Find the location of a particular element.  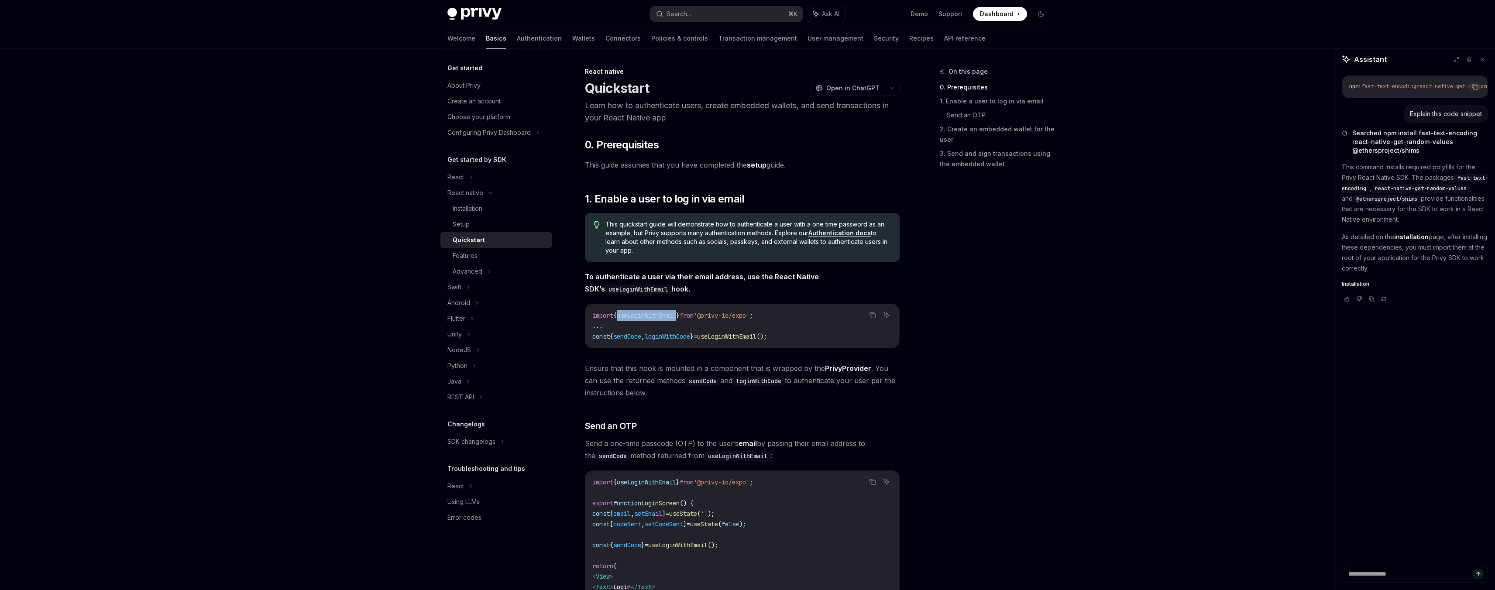

span: Send a one-time passcode (OTP) to the user’s by passing their email address to the method returne... is located at coordinates (742, 450).